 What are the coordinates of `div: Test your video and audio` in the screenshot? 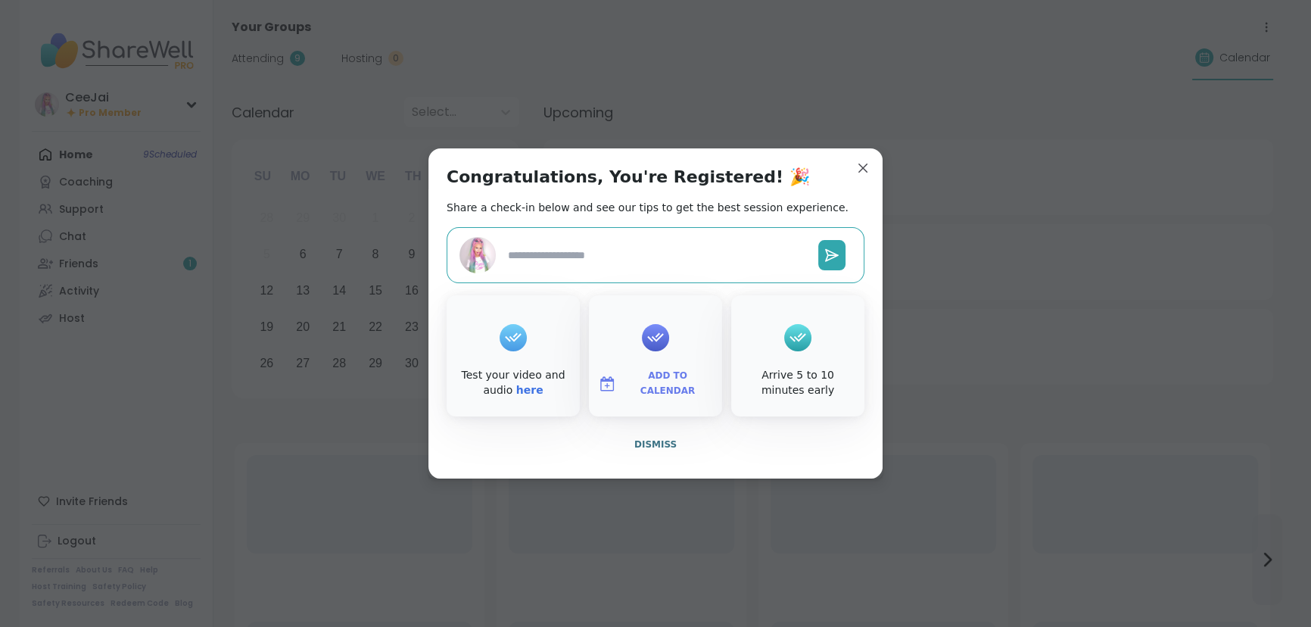 It's located at (513, 382).